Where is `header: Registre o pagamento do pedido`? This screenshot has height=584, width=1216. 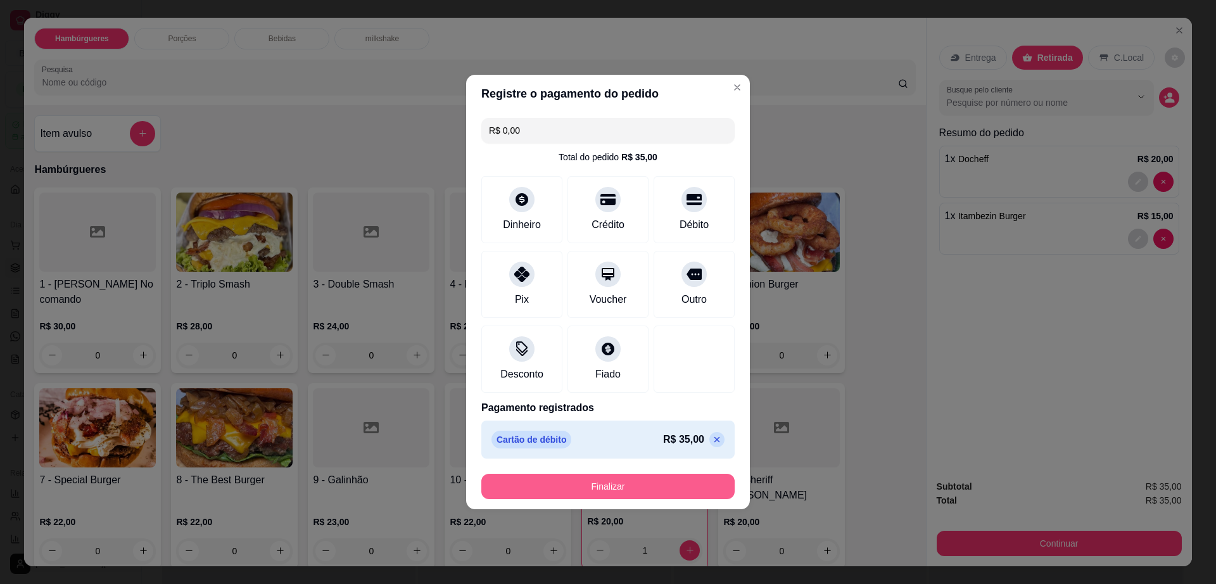
header: Registre o pagamento do pedido is located at coordinates (608, 94).